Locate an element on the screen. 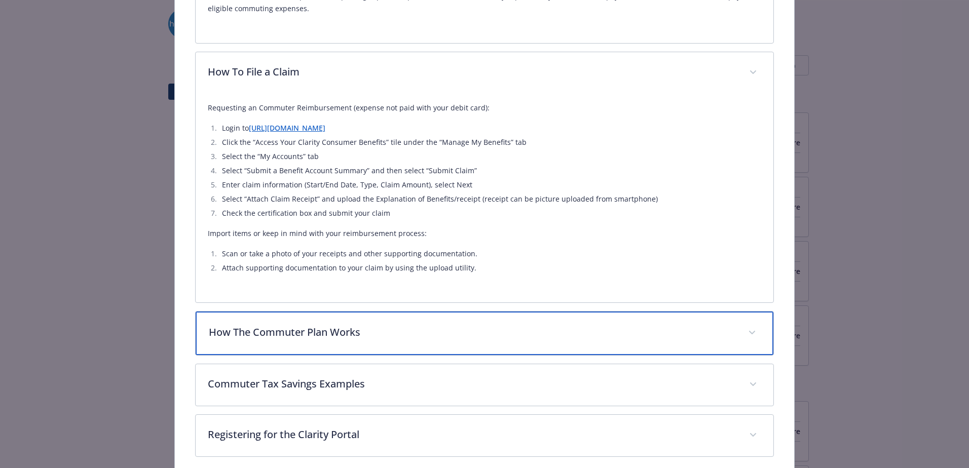 The width and height of the screenshot is (969, 468). li: Click the “Access Your Clarity Consumer Benefits” tile under the “Manage My Benefits” tab is located at coordinates (490, 142).